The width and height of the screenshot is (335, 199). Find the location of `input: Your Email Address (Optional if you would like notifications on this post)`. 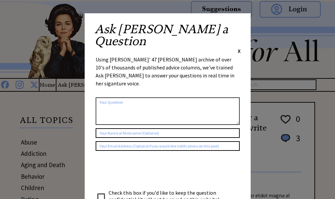

input: Your Email Address (Optional if you would like notifications on this post) is located at coordinates (168, 146).